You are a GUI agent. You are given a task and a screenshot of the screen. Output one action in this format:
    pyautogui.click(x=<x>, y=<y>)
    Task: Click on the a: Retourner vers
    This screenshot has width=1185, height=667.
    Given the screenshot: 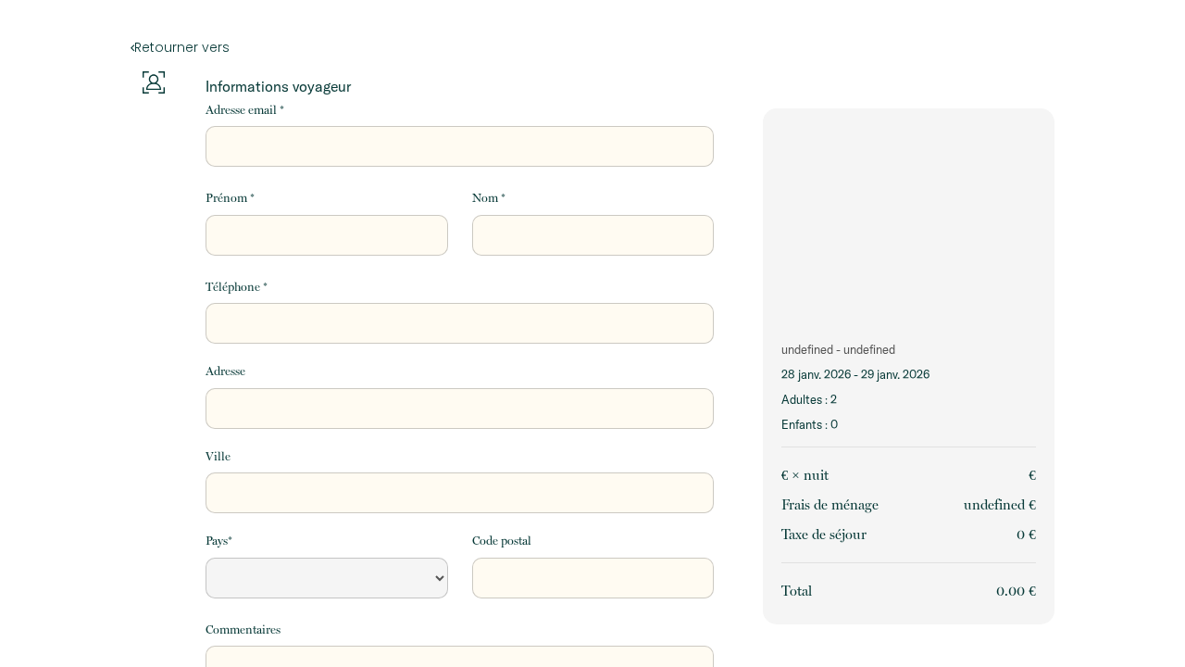 What is the action you would take?
    pyautogui.click(x=593, y=47)
    